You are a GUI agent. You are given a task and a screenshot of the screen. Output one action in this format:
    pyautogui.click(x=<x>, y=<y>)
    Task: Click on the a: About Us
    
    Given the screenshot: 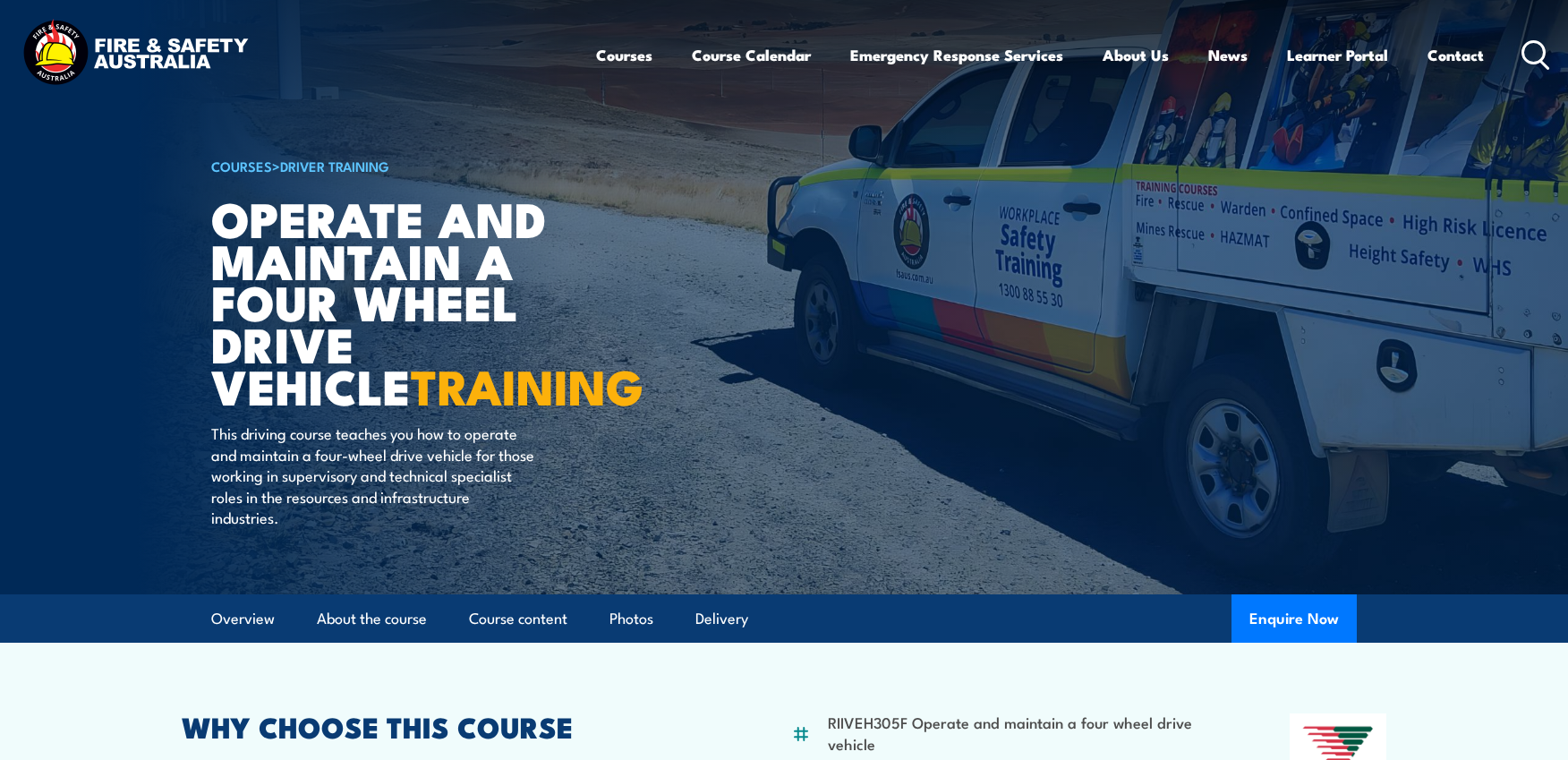 What is the action you would take?
    pyautogui.click(x=1135, y=55)
    